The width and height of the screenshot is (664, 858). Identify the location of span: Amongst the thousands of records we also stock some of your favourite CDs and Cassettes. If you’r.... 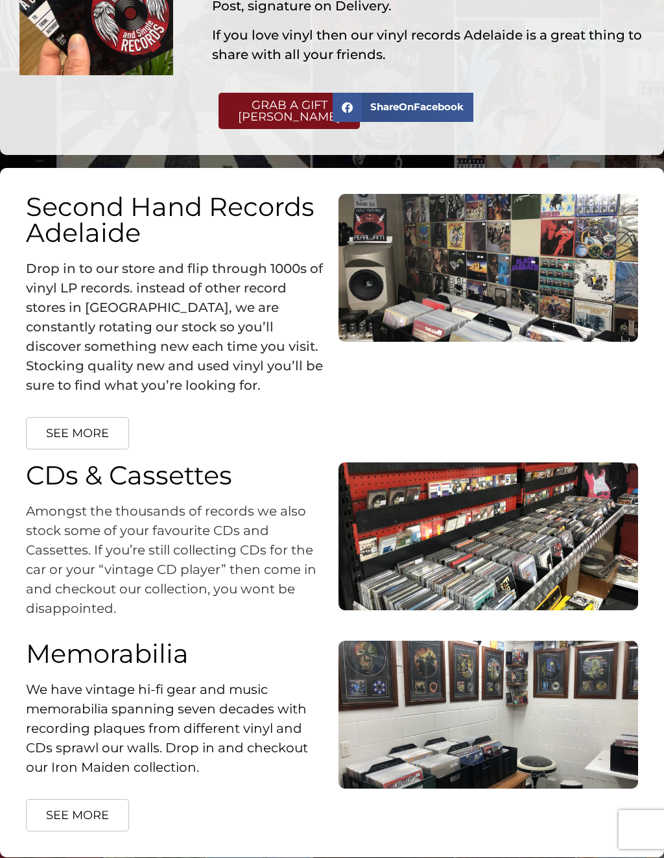
(171, 560).